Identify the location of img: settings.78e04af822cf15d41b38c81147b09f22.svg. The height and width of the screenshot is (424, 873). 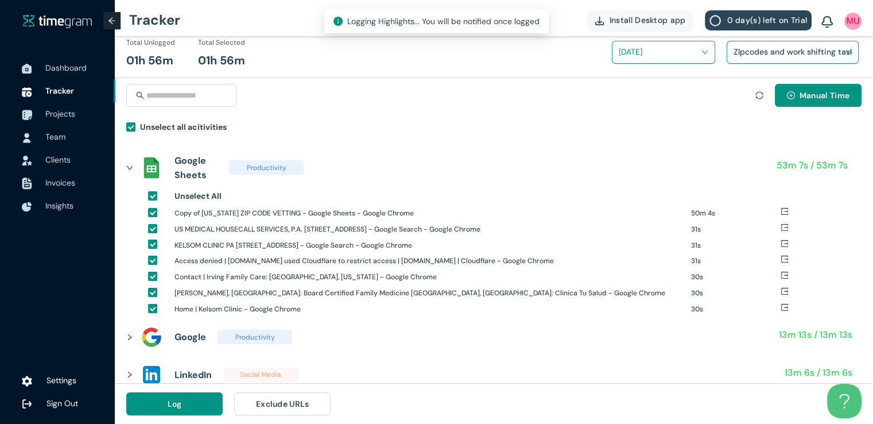
(27, 380).